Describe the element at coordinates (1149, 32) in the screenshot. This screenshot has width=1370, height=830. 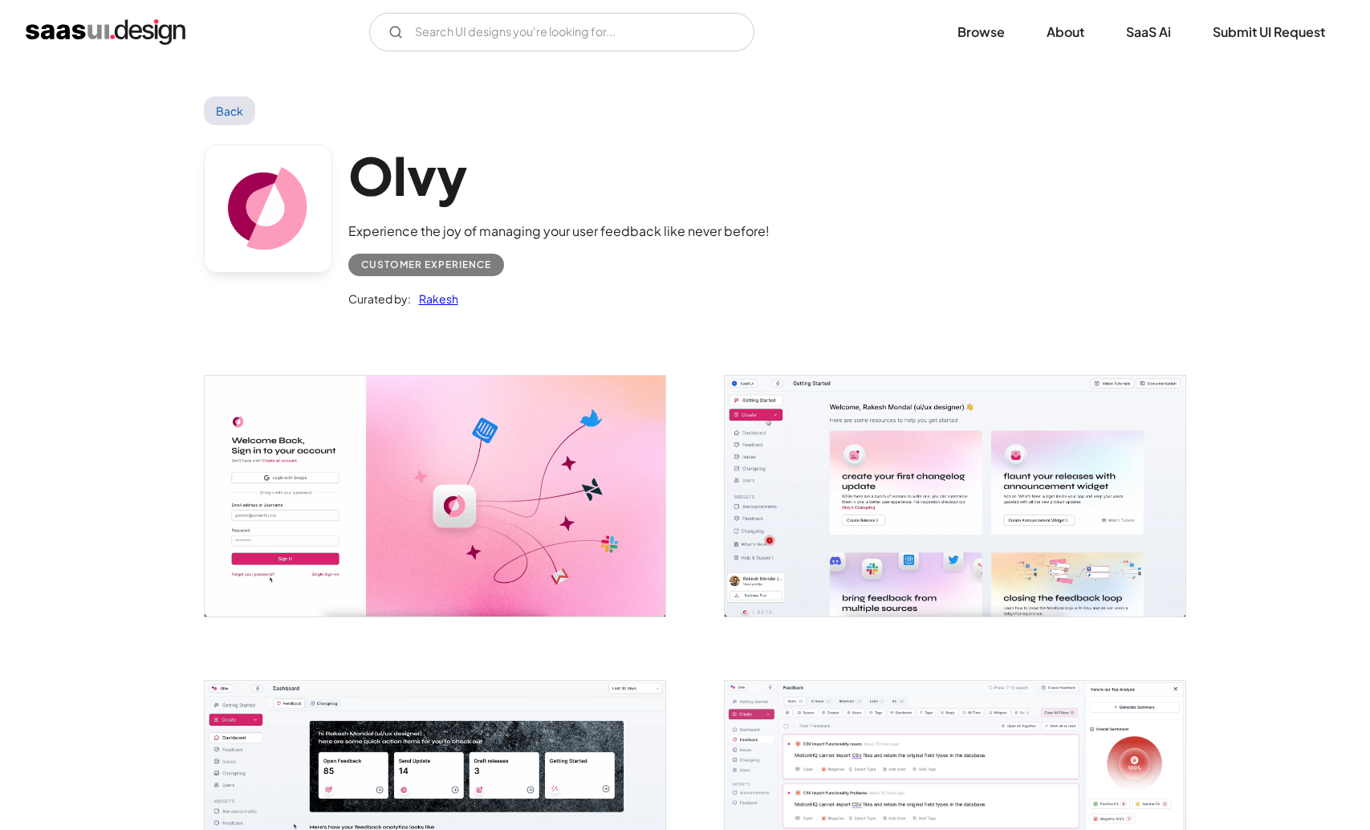
I see `a: SaaS Ai` at that location.